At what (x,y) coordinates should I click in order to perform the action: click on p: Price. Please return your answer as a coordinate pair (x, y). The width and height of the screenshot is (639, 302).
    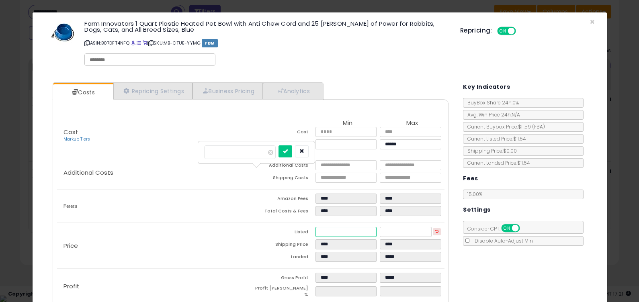
    Looking at the image, I should click on (154, 246).